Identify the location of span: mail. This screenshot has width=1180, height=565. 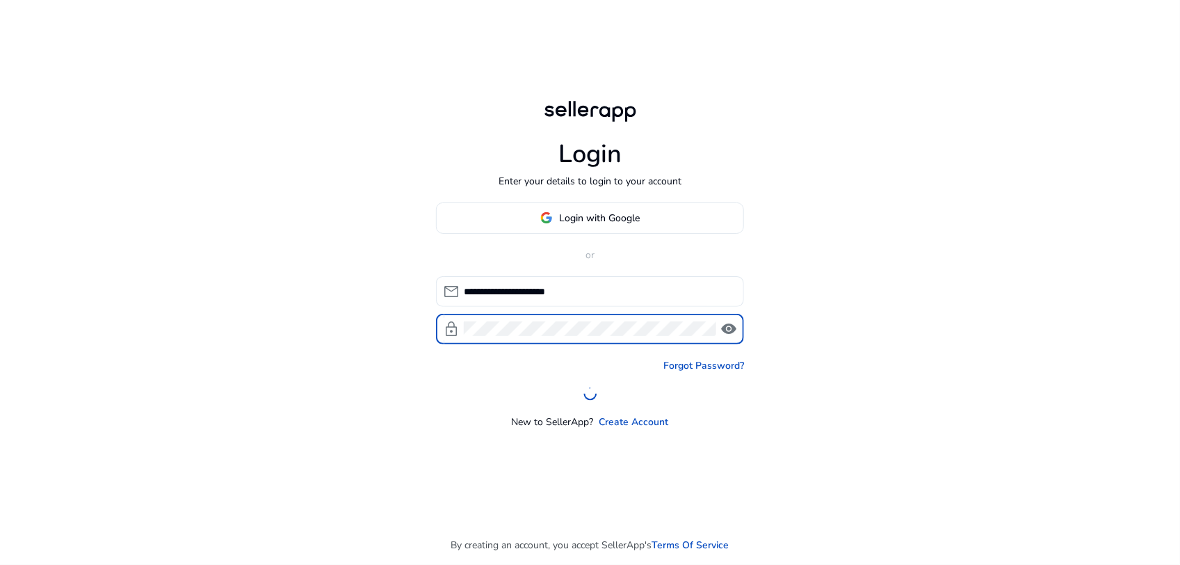
(451, 291).